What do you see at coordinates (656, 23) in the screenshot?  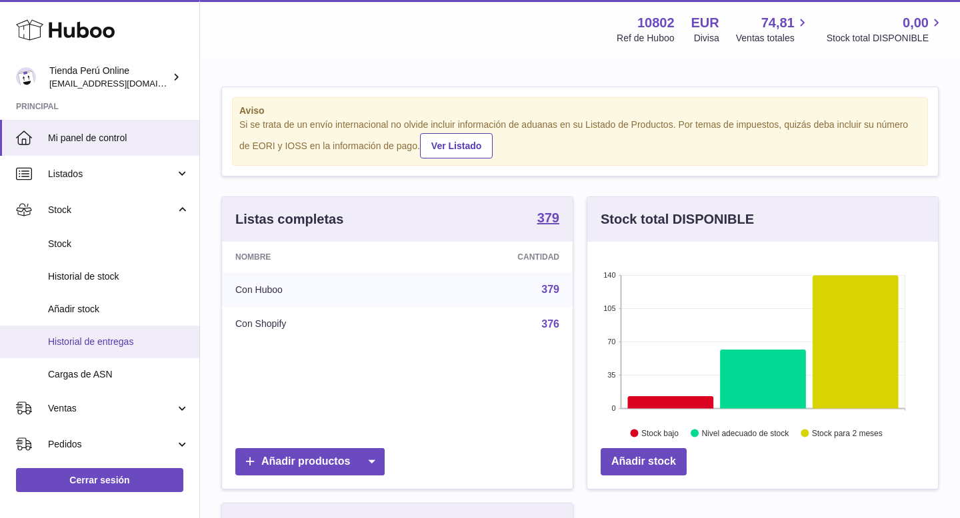 I see `strong: 10802` at bounding box center [656, 23].